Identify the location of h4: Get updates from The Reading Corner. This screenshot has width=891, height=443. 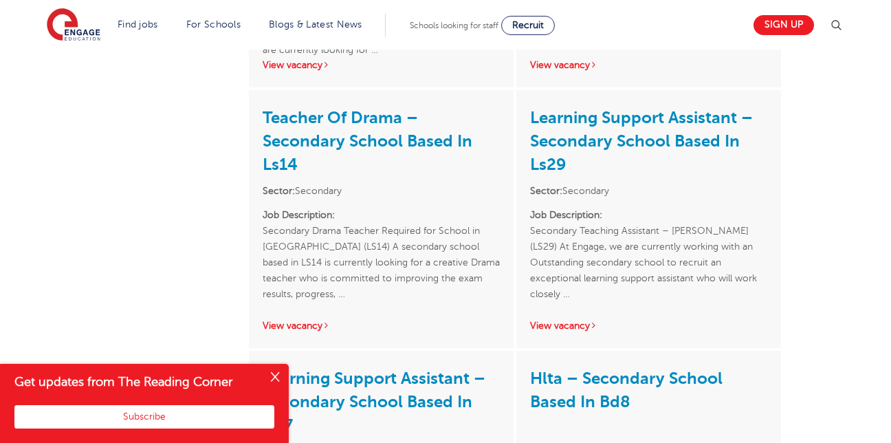
(137, 382).